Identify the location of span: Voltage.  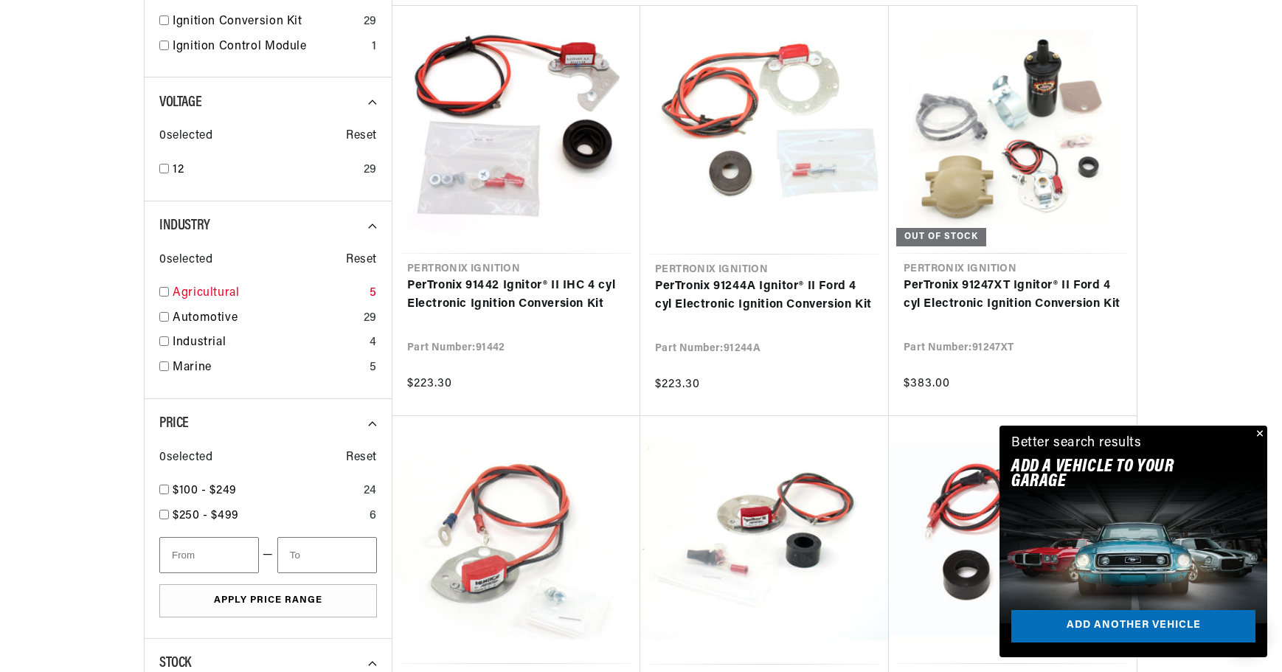
(180, 103).